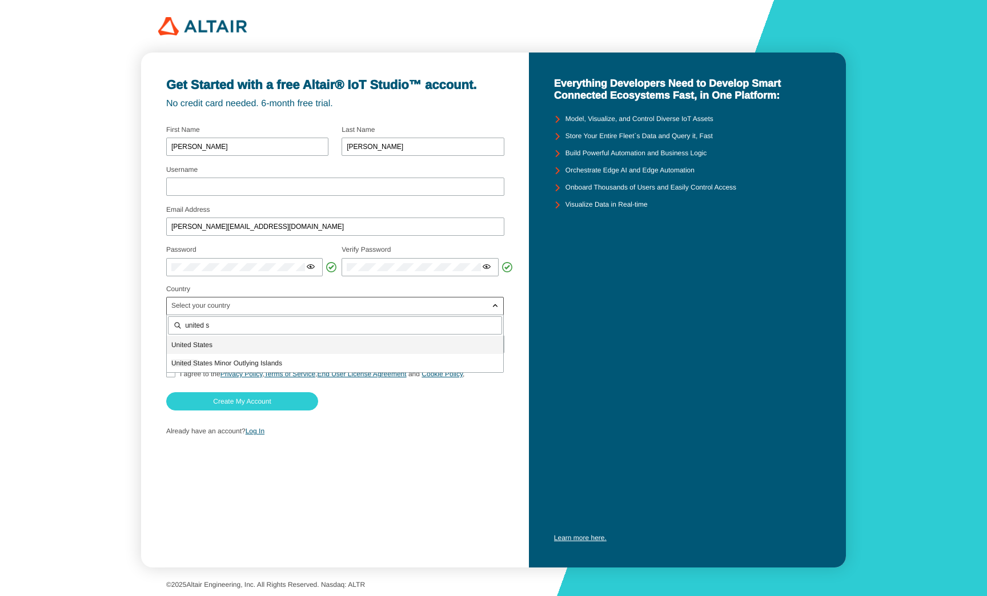 Image resolution: width=987 pixels, height=596 pixels. What do you see at coordinates (442, 374) in the screenshot?
I see `a: Cookie Policy` at bounding box center [442, 374].